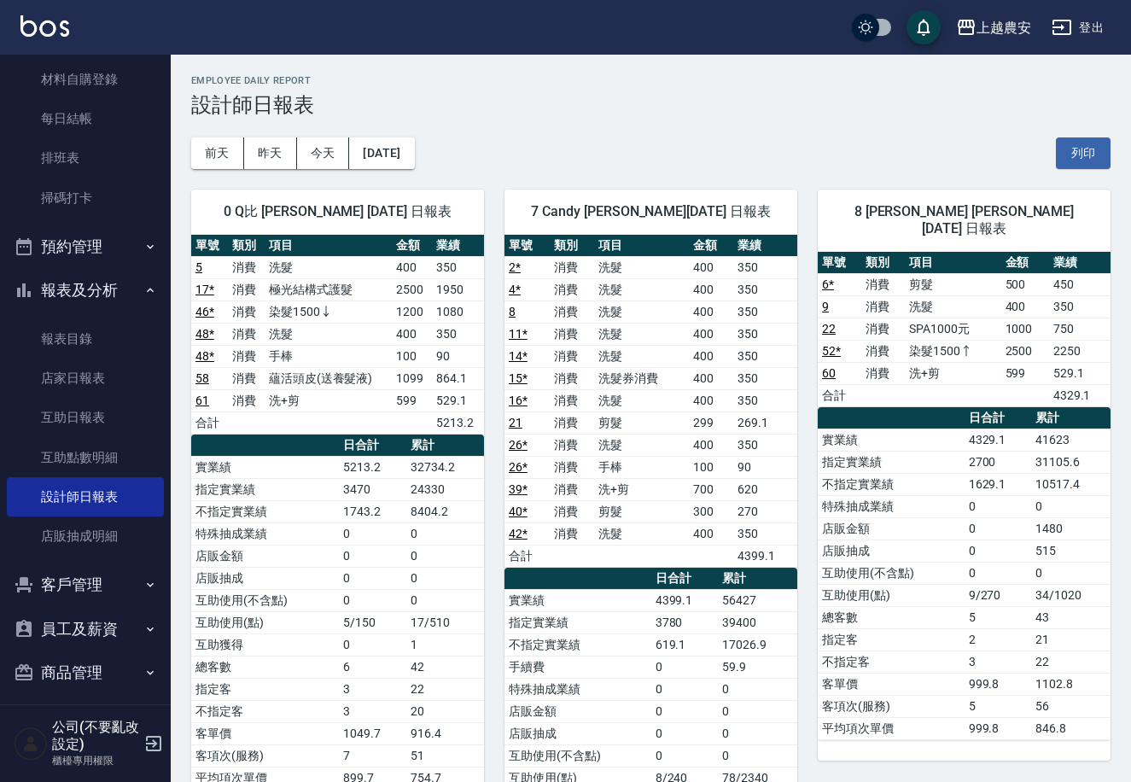 The height and width of the screenshot is (782, 1131). Describe the element at coordinates (883, 263) in the screenshot. I see `th: 類別` at that location.